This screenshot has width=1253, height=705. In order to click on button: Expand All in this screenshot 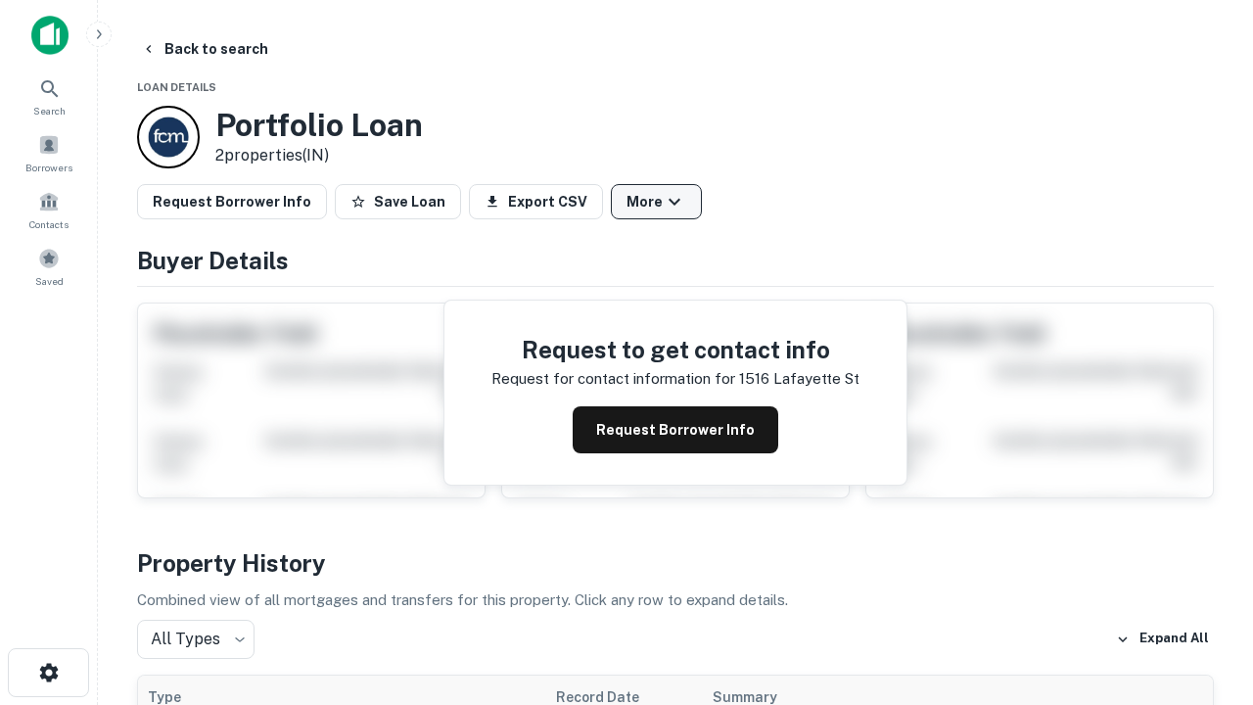, I will do `click(1162, 639)`.